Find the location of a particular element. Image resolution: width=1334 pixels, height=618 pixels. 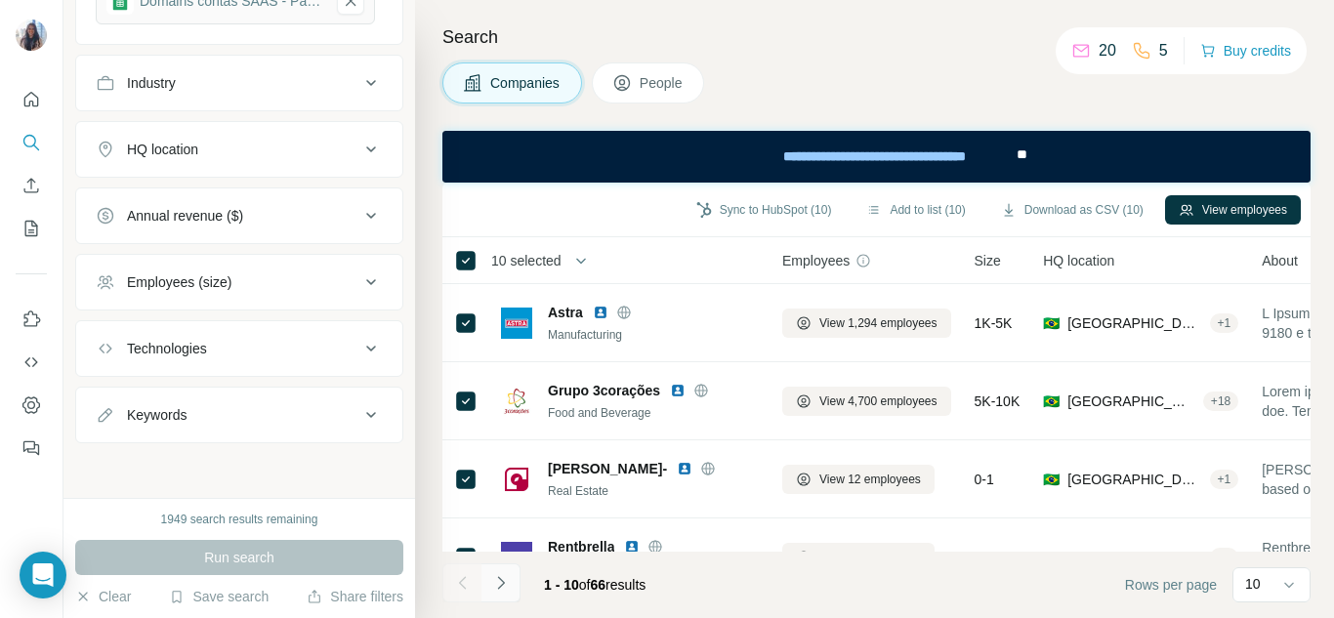

span: 1K-5K is located at coordinates (993, 323).